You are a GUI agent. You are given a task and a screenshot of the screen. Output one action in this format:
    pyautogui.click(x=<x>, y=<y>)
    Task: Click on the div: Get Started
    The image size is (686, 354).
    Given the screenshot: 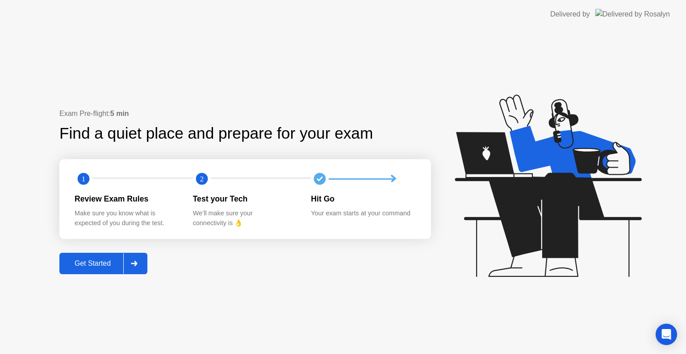 What is the action you would take?
    pyautogui.click(x=92, y=264)
    